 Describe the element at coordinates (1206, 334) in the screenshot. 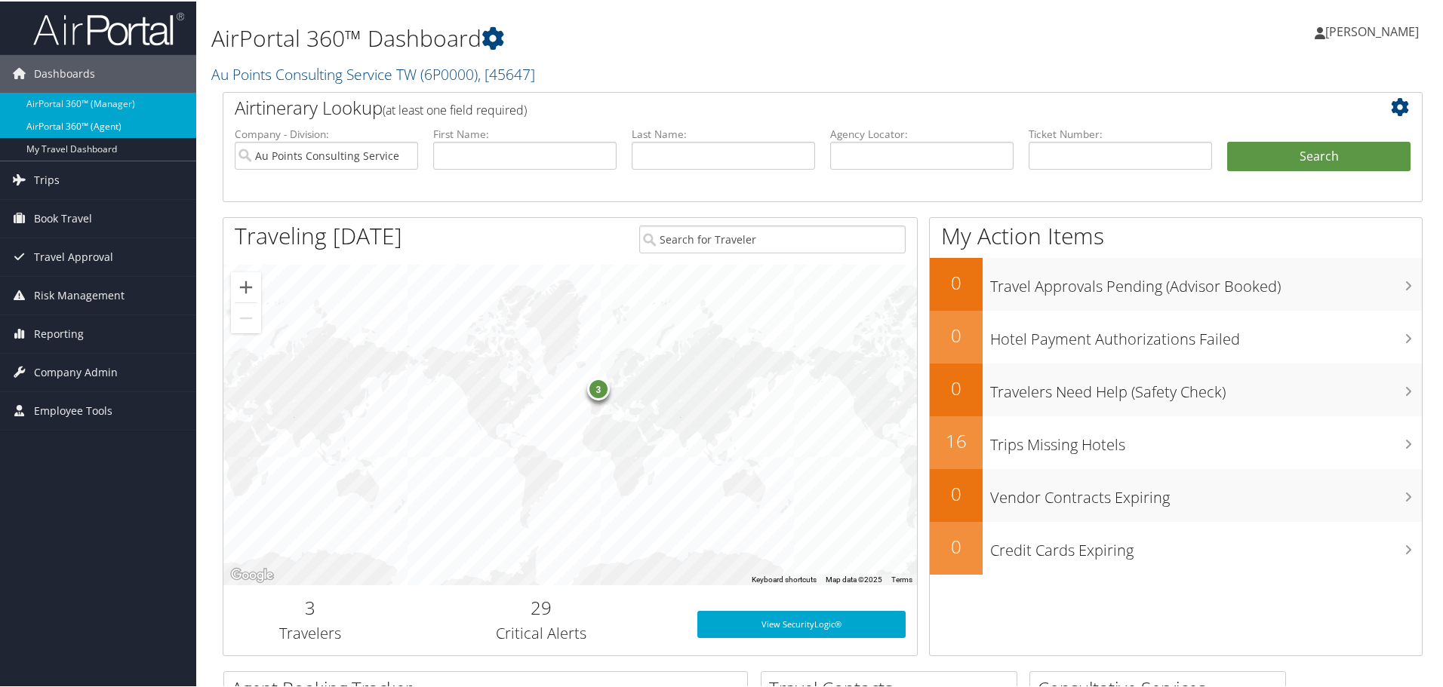

I see `h3: Hotel Payment Authorizations Failed` at that location.